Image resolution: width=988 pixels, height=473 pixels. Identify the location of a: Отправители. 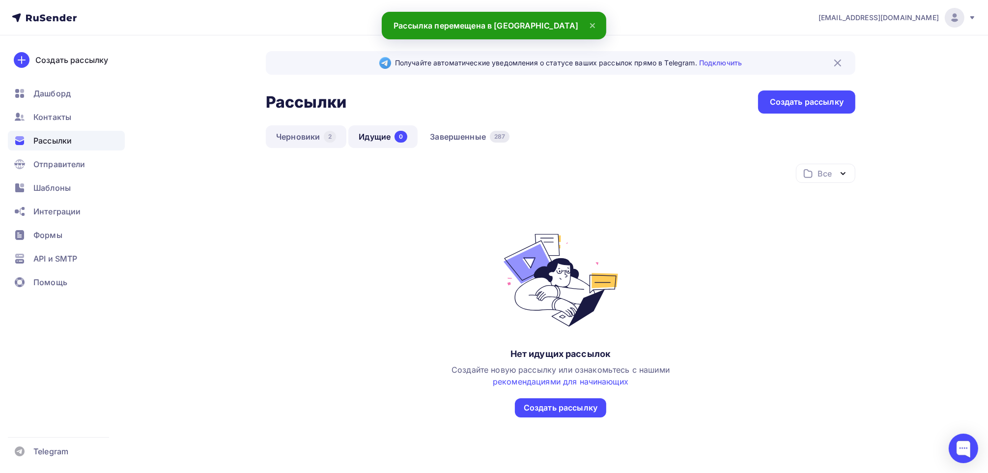
(66, 164).